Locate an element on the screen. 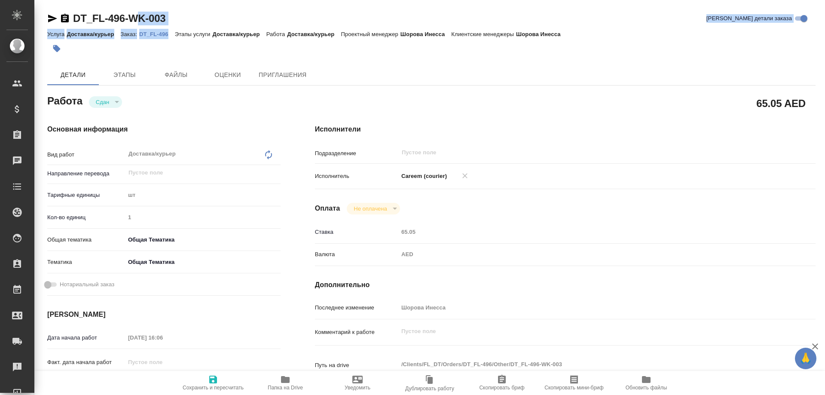 The image size is (825, 395). p: Тарифные единицы is located at coordinates (86, 195).